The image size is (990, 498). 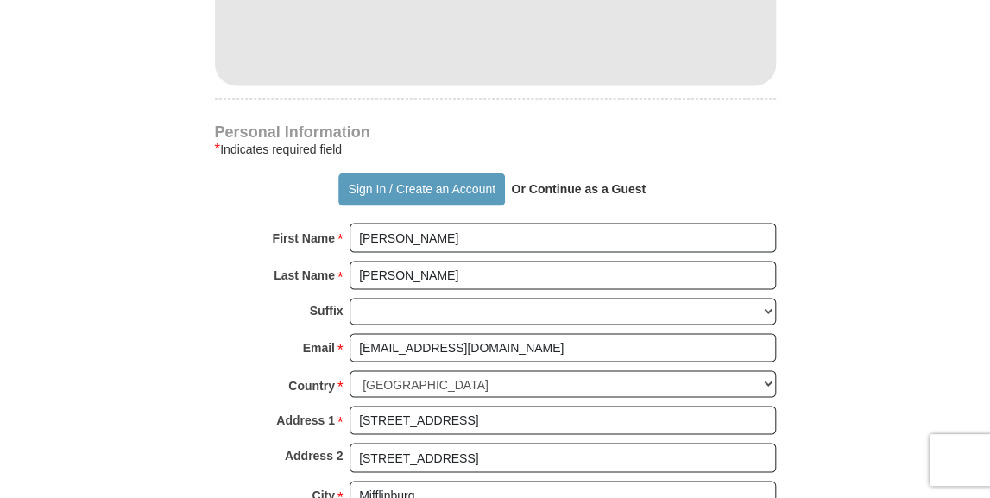 I want to click on strong: Last Name, so click(x=304, y=274).